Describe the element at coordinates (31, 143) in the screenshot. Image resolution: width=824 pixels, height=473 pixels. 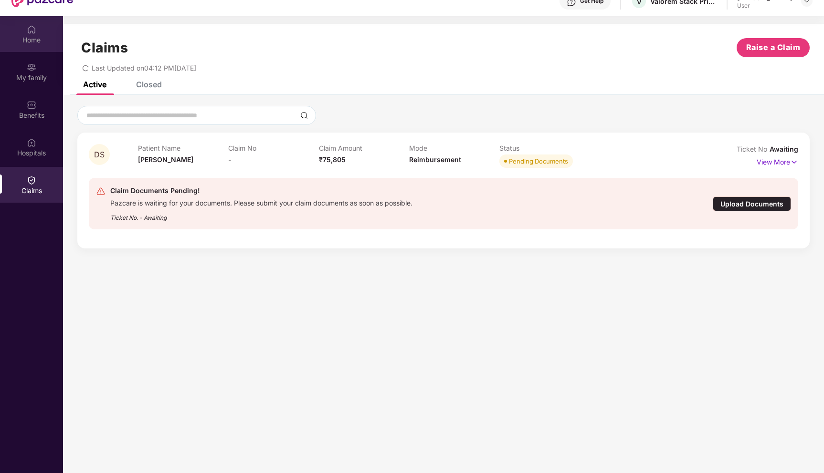
I see `img: svg+xml;base64,PHN2ZyBpZD0iSG9zcGl0YWxzIiB4bWxucz0iaHR0cDovL3d3dy53My5vcmcvMjAwMC9zdmciIHdpZHRoPS...` at that location.